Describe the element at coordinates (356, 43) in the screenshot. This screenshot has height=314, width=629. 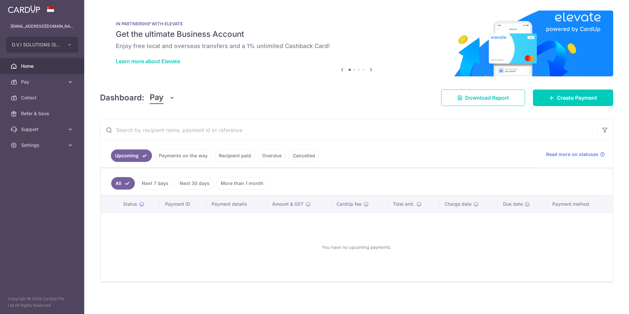
I see `img: Renovation banner` at that location.